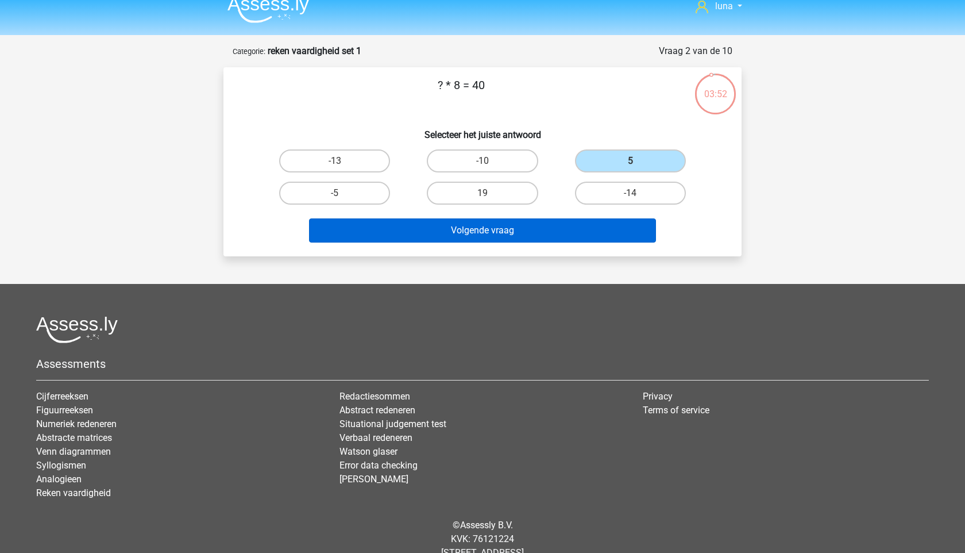 The width and height of the screenshot is (965, 553). Describe the element at coordinates (77, 329) in the screenshot. I see `img: Assessly logo` at that location.